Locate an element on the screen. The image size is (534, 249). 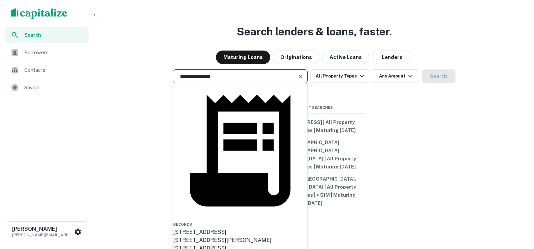
div: Borrowers is located at coordinates (47, 53).